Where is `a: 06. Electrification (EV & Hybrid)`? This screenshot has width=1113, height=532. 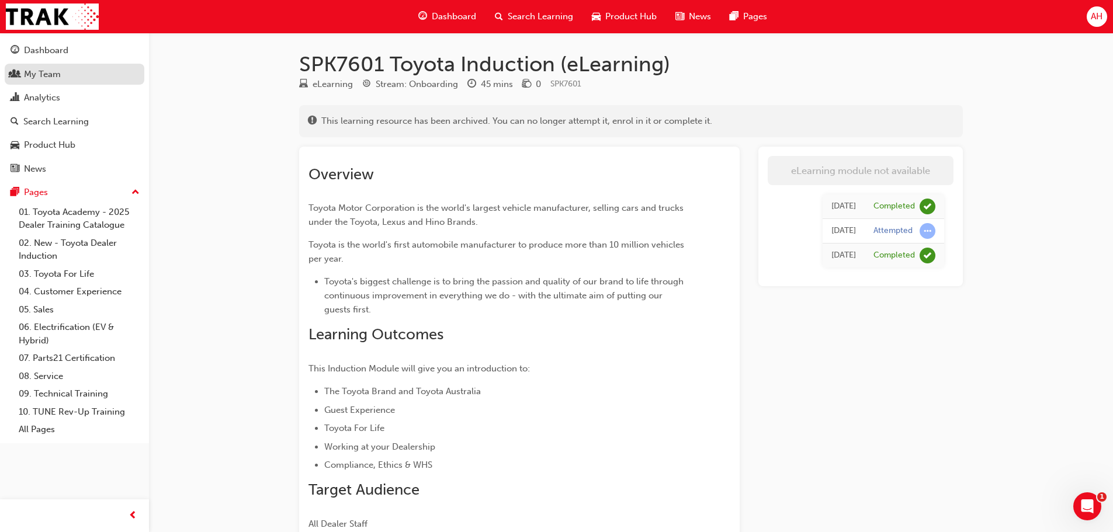 a: 06. Electrification (EV & Hybrid) is located at coordinates (79, 334).